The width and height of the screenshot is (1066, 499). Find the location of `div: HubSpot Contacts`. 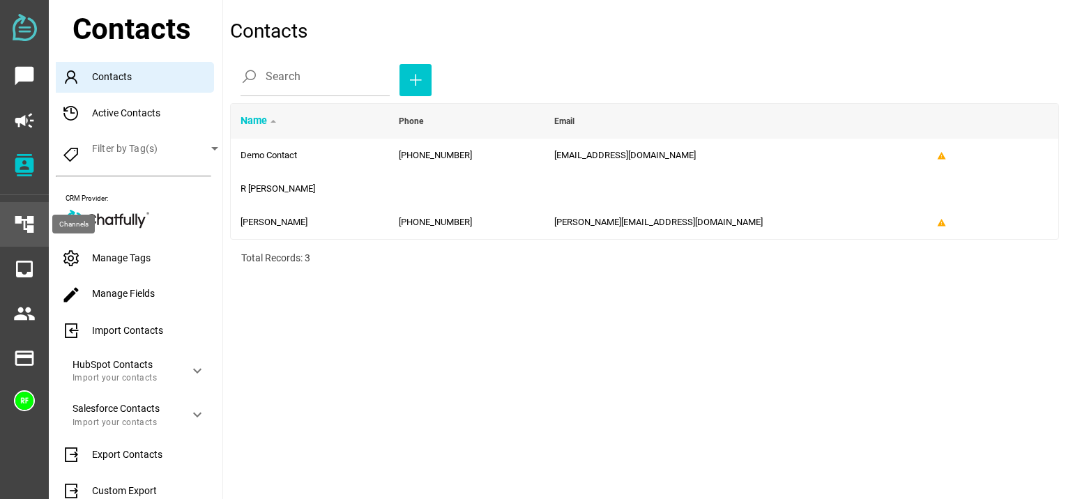

div: HubSpot Contacts is located at coordinates (125, 365).